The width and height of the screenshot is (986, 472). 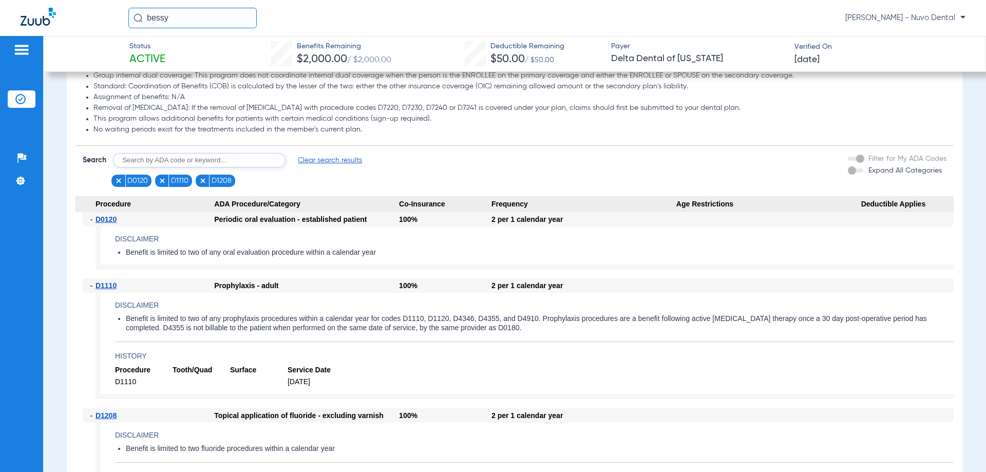 I want to click on span: ADA Procedure/Category, so click(x=306, y=204).